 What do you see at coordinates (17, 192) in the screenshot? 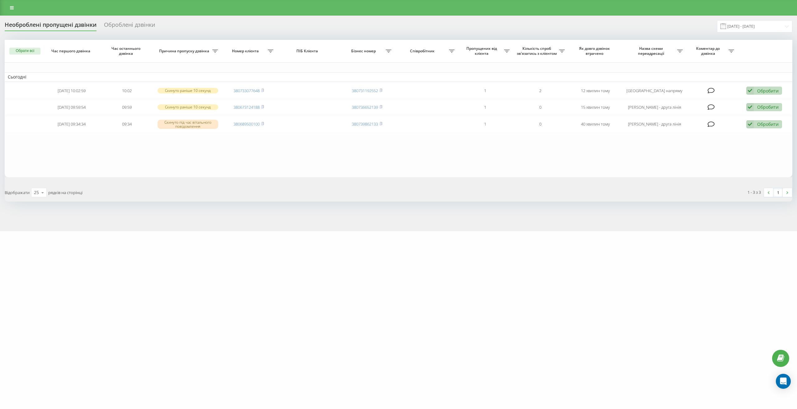
I see `span: Відображати` at bounding box center [17, 192].